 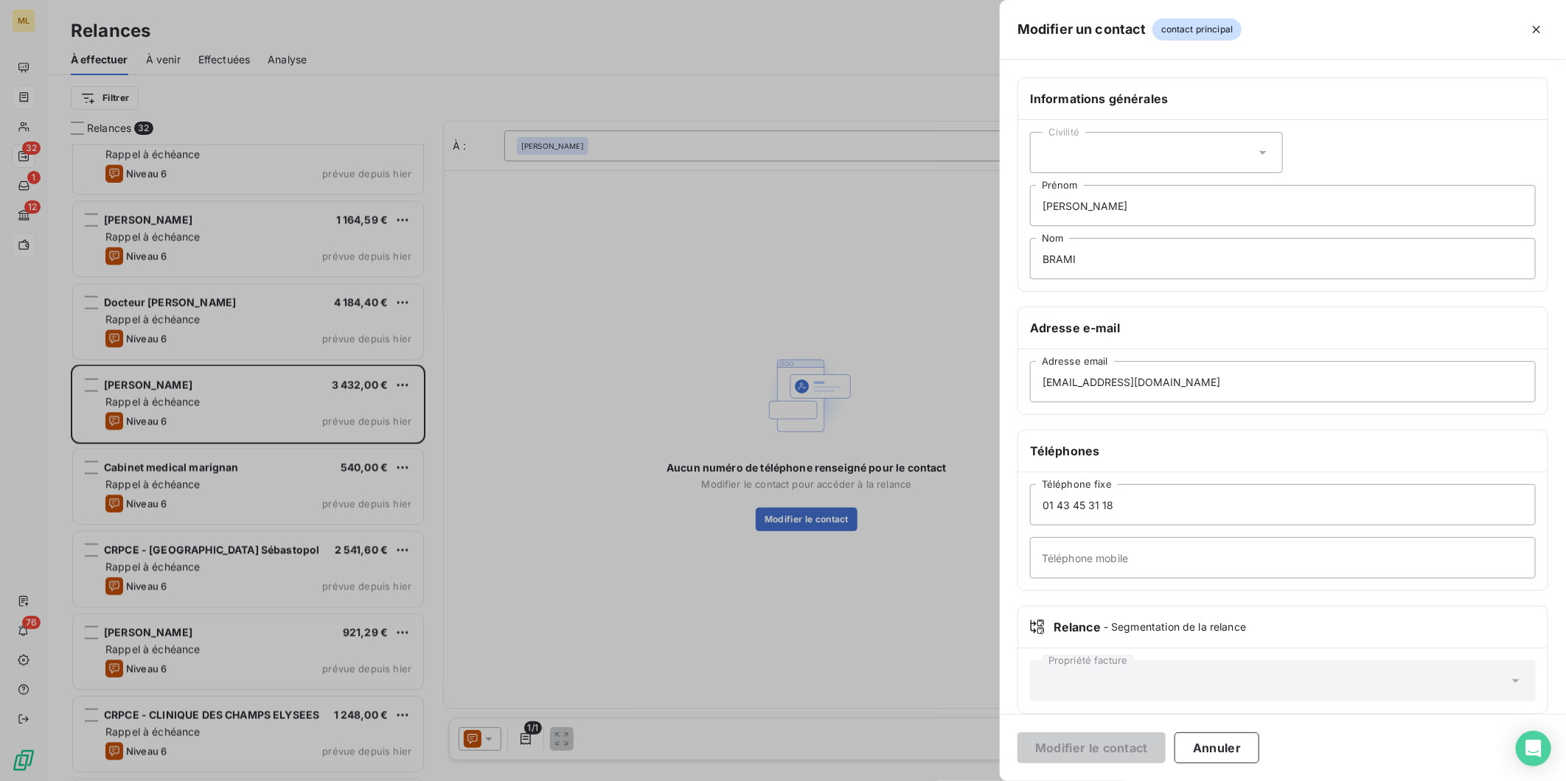 I want to click on h5: Modifier un contact, so click(x=1081, y=29).